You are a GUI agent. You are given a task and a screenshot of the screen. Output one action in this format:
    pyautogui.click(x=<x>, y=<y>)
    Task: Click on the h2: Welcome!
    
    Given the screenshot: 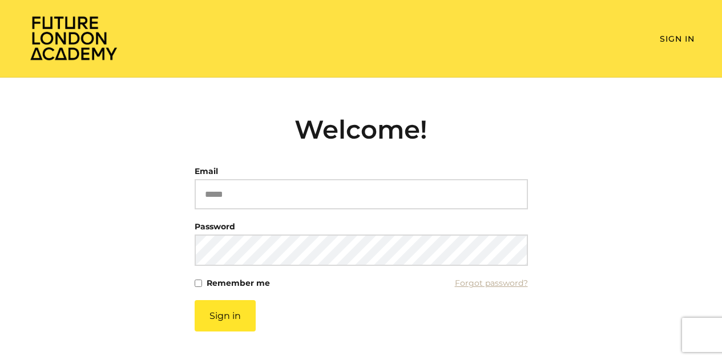 What is the action you would take?
    pyautogui.click(x=361, y=130)
    